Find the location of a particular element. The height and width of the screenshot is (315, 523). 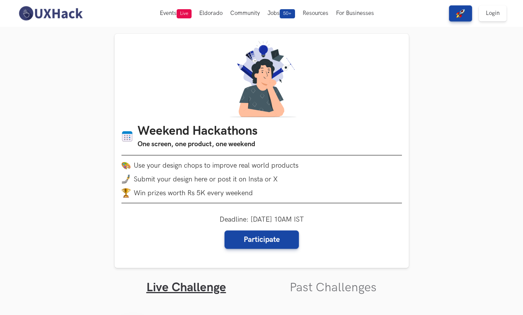

span: Live is located at coordinates (184, 14).